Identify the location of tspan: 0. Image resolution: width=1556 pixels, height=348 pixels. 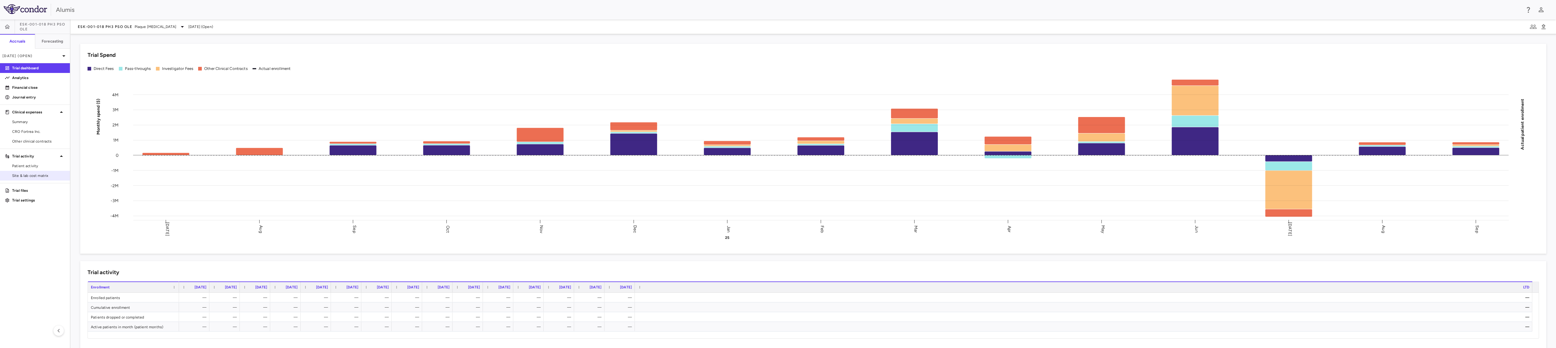
(117, 155).